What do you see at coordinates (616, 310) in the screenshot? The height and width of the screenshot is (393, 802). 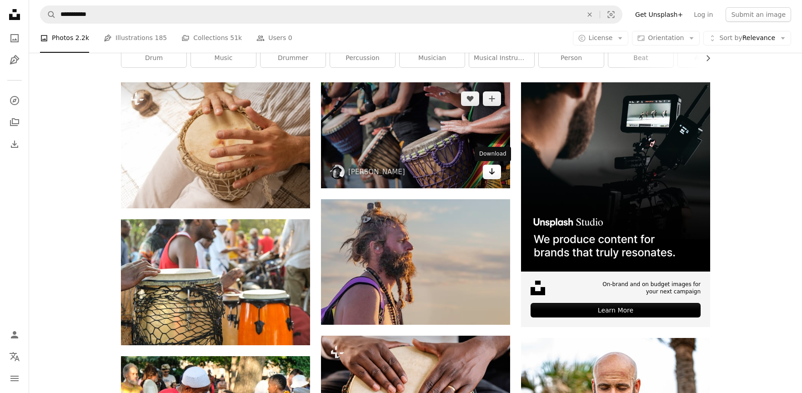 I see `div: Learn More` at bounding box center [616, 310].